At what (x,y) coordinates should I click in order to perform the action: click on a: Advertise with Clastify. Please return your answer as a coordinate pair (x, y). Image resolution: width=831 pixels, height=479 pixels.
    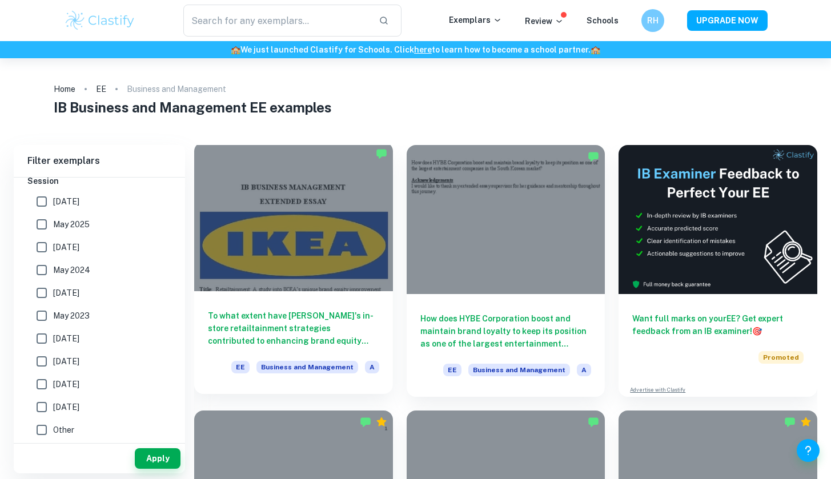
    Looking at the image, I should click on (658, 390).